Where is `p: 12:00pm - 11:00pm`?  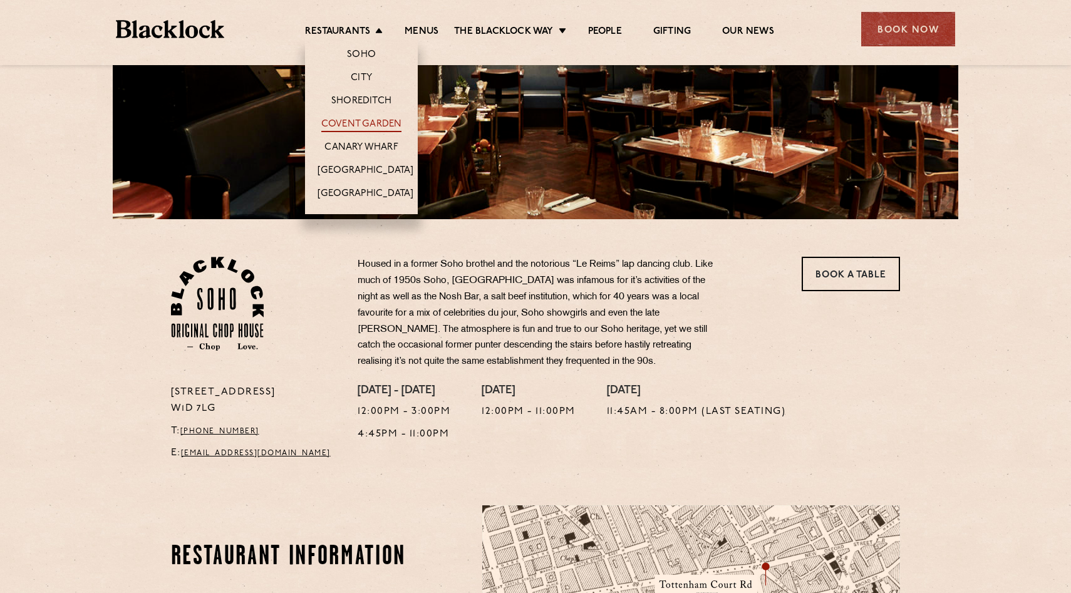 p: 12:00pm - 11:00pm is located at coordinates (528, 412).